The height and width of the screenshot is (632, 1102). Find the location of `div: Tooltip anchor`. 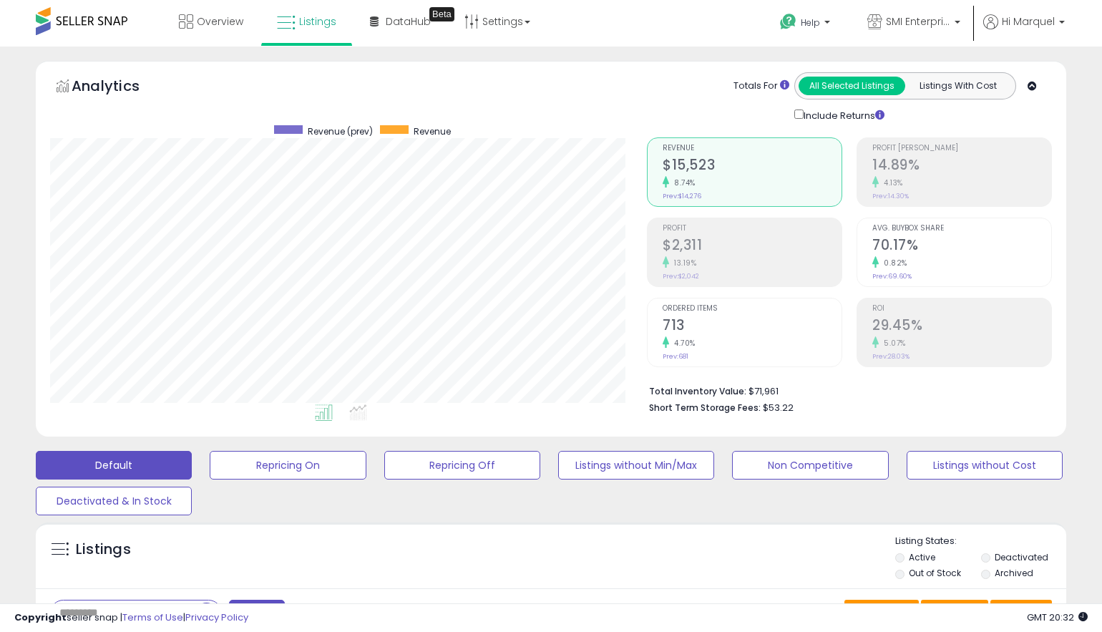

div: Tooltip anchor is located at coordinates (442, 14).